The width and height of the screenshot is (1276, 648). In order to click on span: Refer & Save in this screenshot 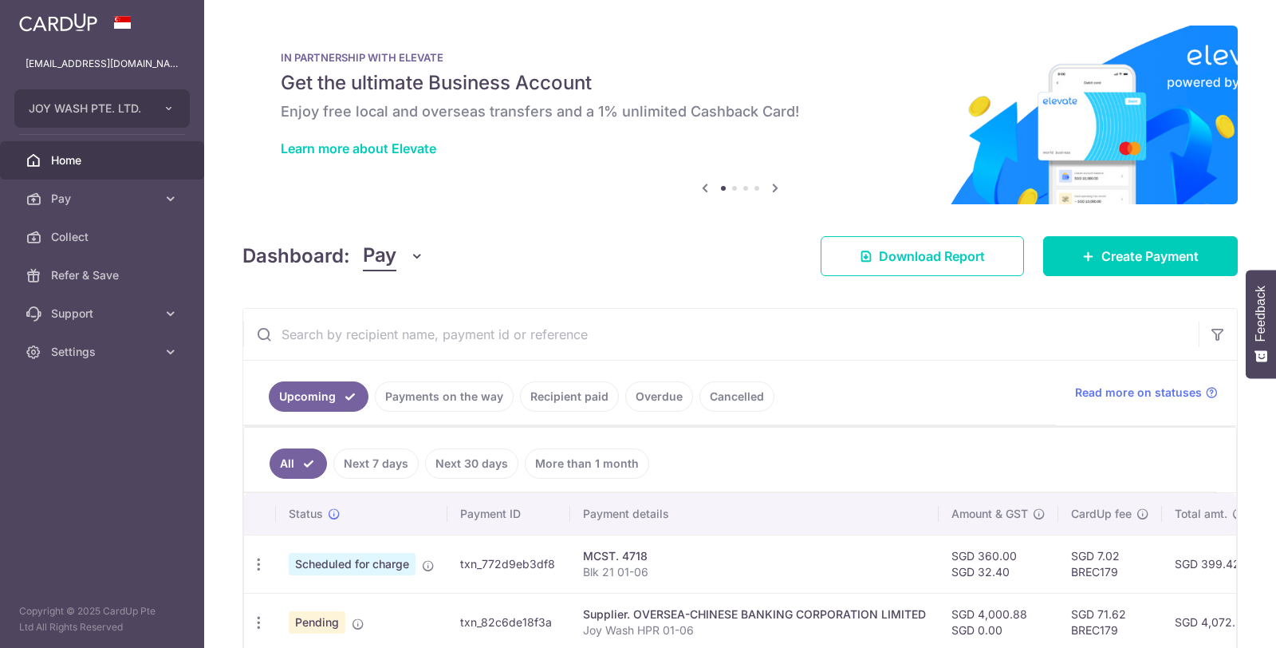, I will do `click(104, 275)`.